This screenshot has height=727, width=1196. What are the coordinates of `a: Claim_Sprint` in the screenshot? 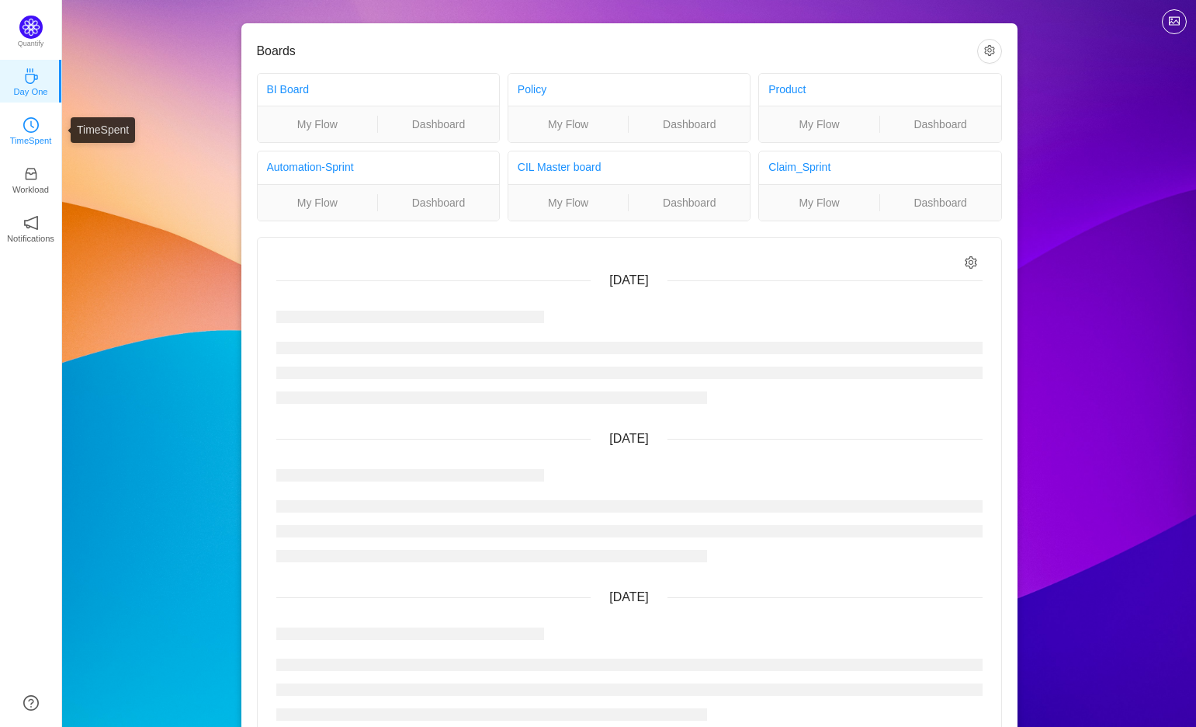 It's located at (800, 167).